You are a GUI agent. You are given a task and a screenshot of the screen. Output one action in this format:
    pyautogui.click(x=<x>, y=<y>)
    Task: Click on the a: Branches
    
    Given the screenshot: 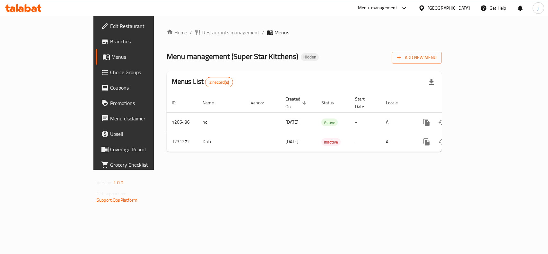 What is the action you would take?
    pyautogui.click(x=140, y=41)
    